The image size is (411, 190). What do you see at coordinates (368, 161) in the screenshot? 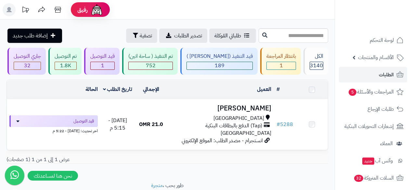
I see `span: جديد` at bounding box center [368, 161].